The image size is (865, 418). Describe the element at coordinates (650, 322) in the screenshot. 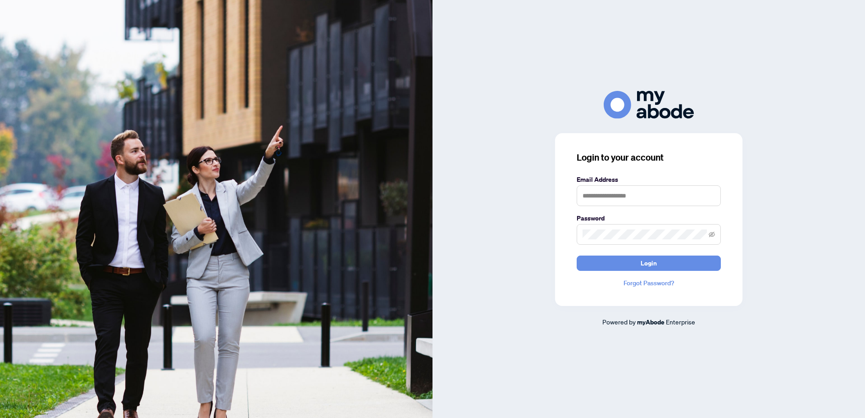

I see `a: myAbode` at that location.